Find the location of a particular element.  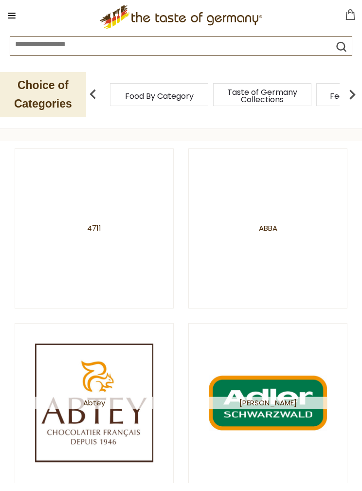

a: Food By Category is located at coordinates (159, 96).